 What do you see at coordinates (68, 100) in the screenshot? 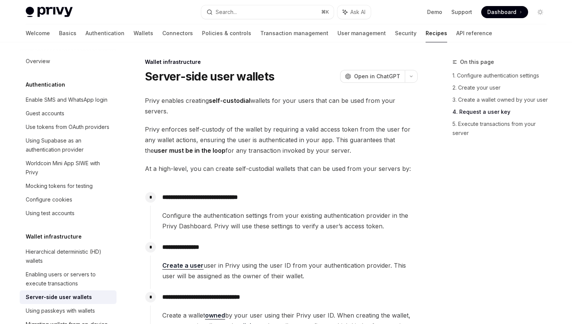
I see `a: Enable SMS and WhatsApp login` at bounding box center [68, 100].